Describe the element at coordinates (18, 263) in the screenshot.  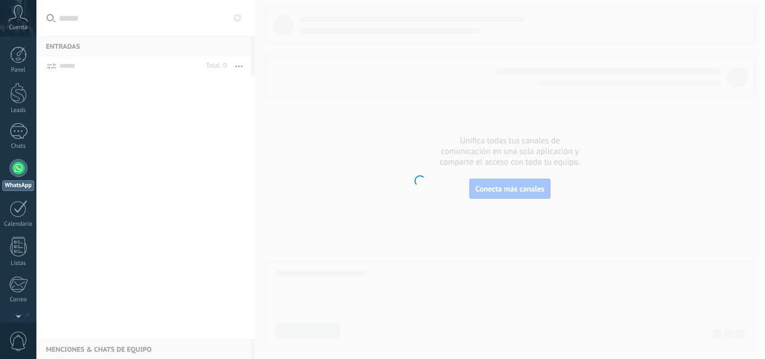
I see `div: Listas` at that location.